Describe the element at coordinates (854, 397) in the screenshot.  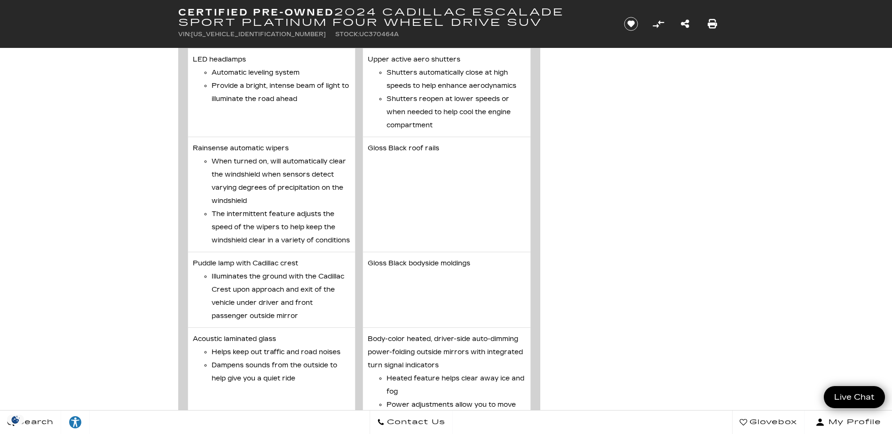
I see `a: Live Chat` at that location.